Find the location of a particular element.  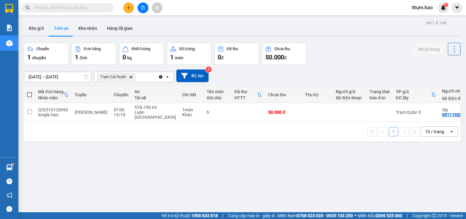

sup: 3 is located at coordinates (209, 69).